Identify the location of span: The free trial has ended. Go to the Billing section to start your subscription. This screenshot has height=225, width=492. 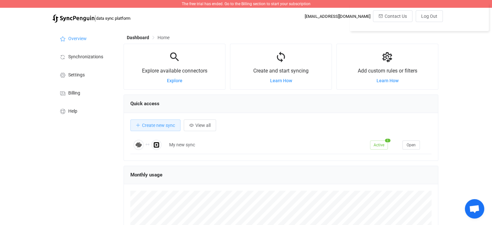
(246, 4).